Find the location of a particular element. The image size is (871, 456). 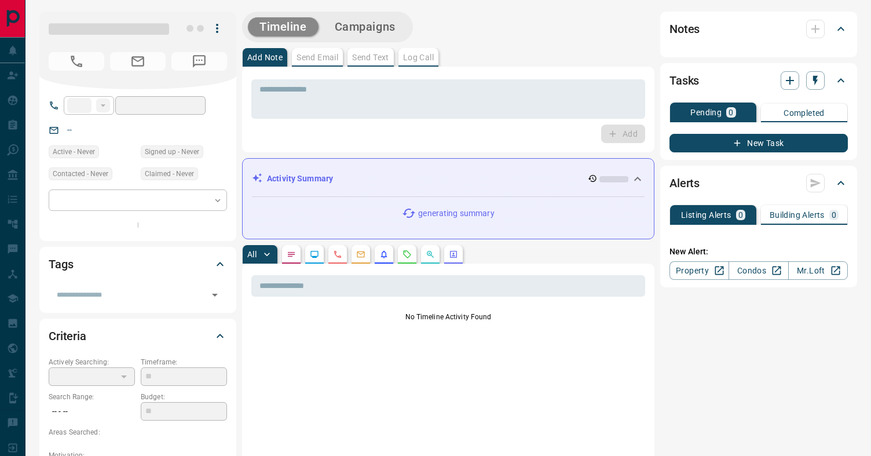

p: Completed is located at coordinates (804, 113).